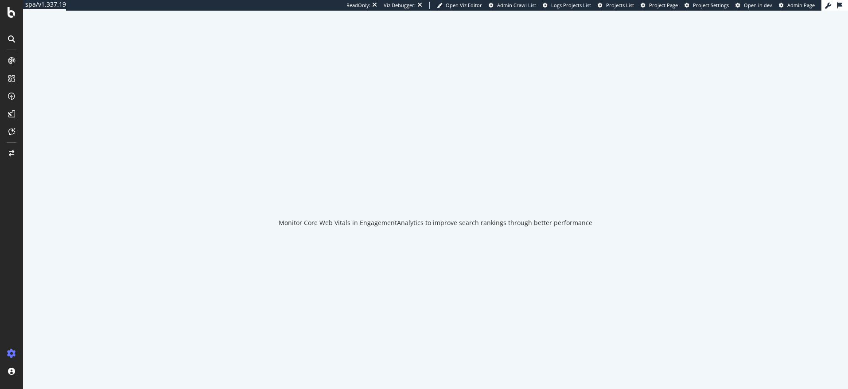  Describe the element at coordinates (400, 5) in the screenshot. I see `div: Viz Debugger:` at that location.